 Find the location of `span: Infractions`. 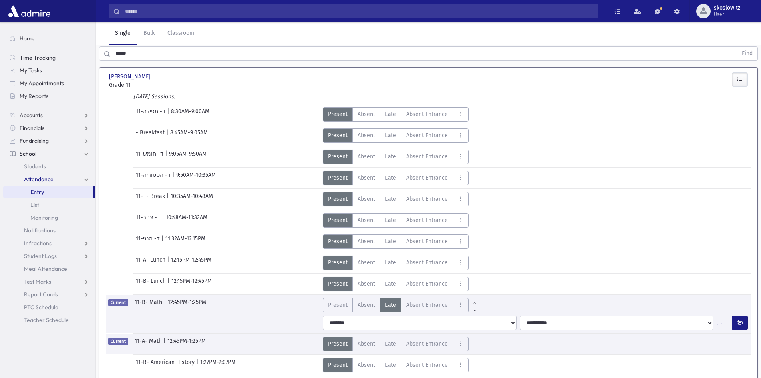

span: Infractions is located at coordinates (38, 243).